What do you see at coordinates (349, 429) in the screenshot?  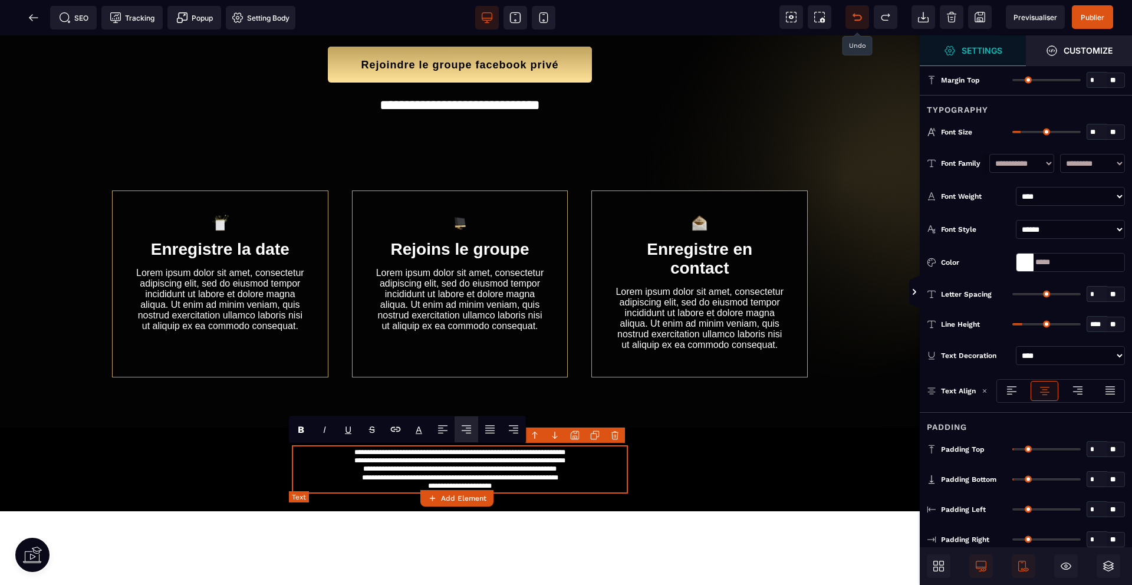 I see `span: Underline` at bounding box center [349, 429].